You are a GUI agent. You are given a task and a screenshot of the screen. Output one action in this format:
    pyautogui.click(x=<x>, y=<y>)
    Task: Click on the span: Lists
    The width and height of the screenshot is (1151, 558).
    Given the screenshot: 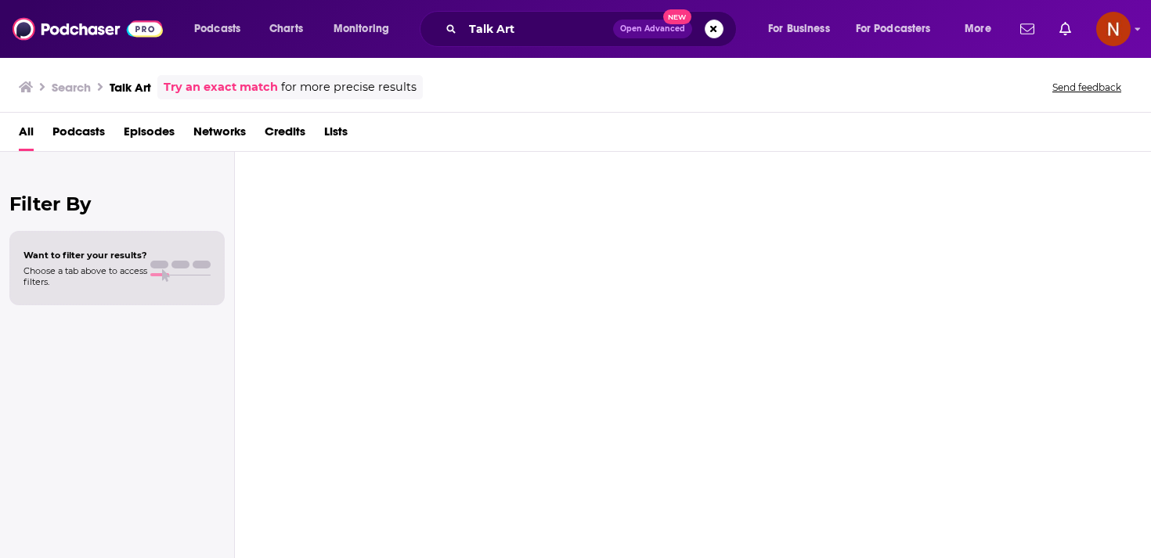 What is the action you would take?
    pyautogui.click(x=336, y=135)
    